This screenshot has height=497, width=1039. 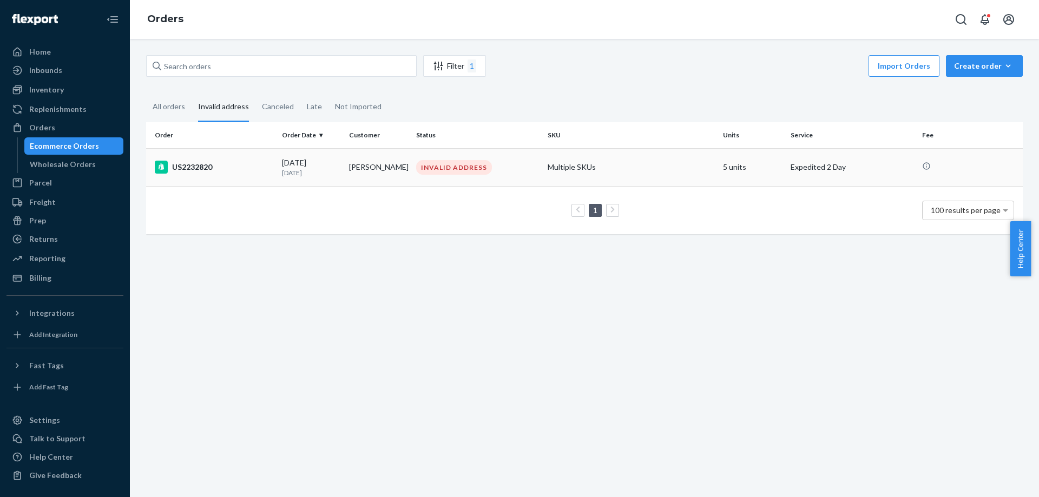 I want to click on span: Help Center, so click(x=1020, y=249).